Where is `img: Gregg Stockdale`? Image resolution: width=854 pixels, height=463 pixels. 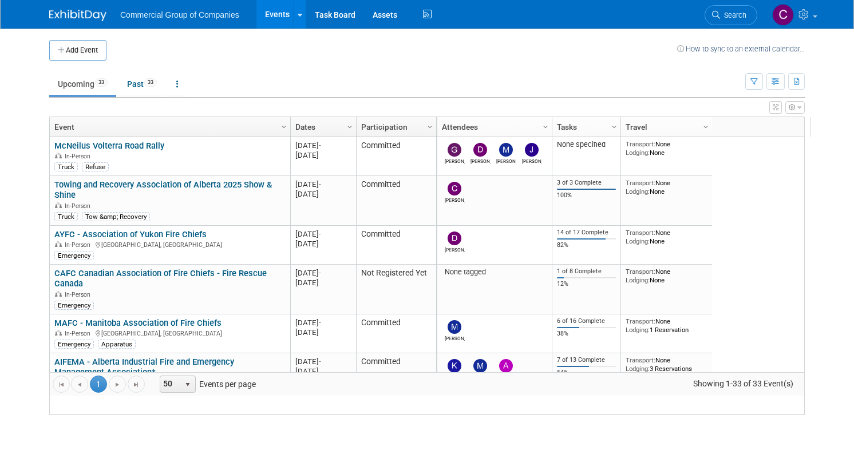
img: Gregg Stockdale is located at coordinates (454, 150).